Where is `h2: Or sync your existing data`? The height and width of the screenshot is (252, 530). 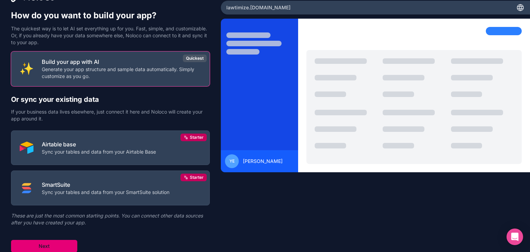
h2: Or sync your existing data is located at coordinates (110, 99).